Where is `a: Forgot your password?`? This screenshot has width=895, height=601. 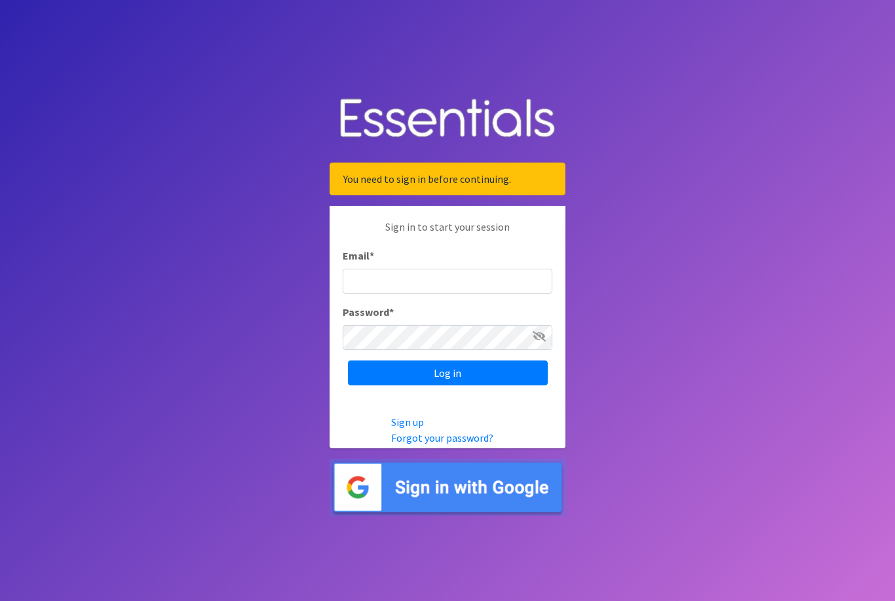
a: Forgot your password? is located at coordinates (442, 438).